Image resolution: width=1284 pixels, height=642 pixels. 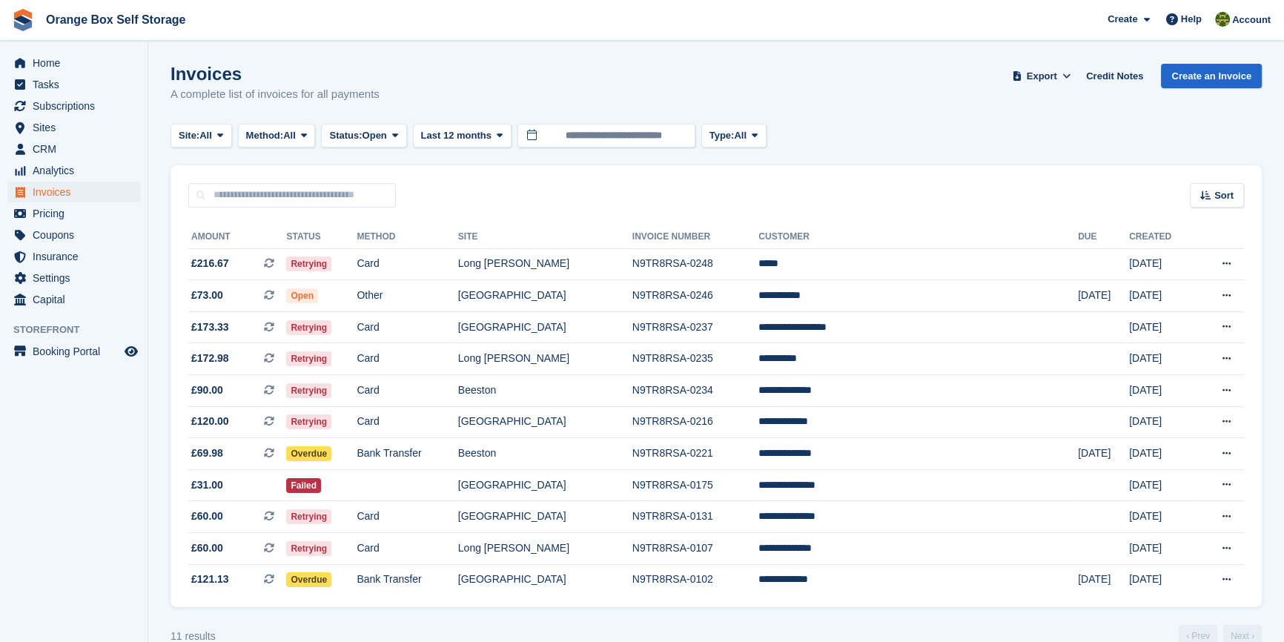 I want to click on span: £172.98, so click(x=210, y=358).